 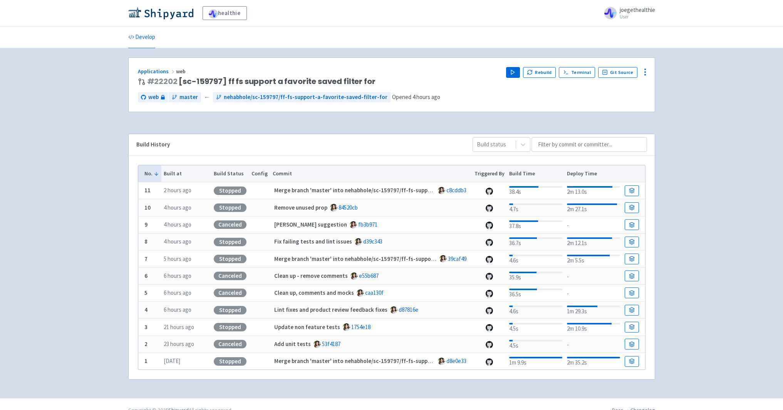 What do you see at coordinates (146, 276) in the screenshot?
I see `b: 6` at bounding box center [146, 276].